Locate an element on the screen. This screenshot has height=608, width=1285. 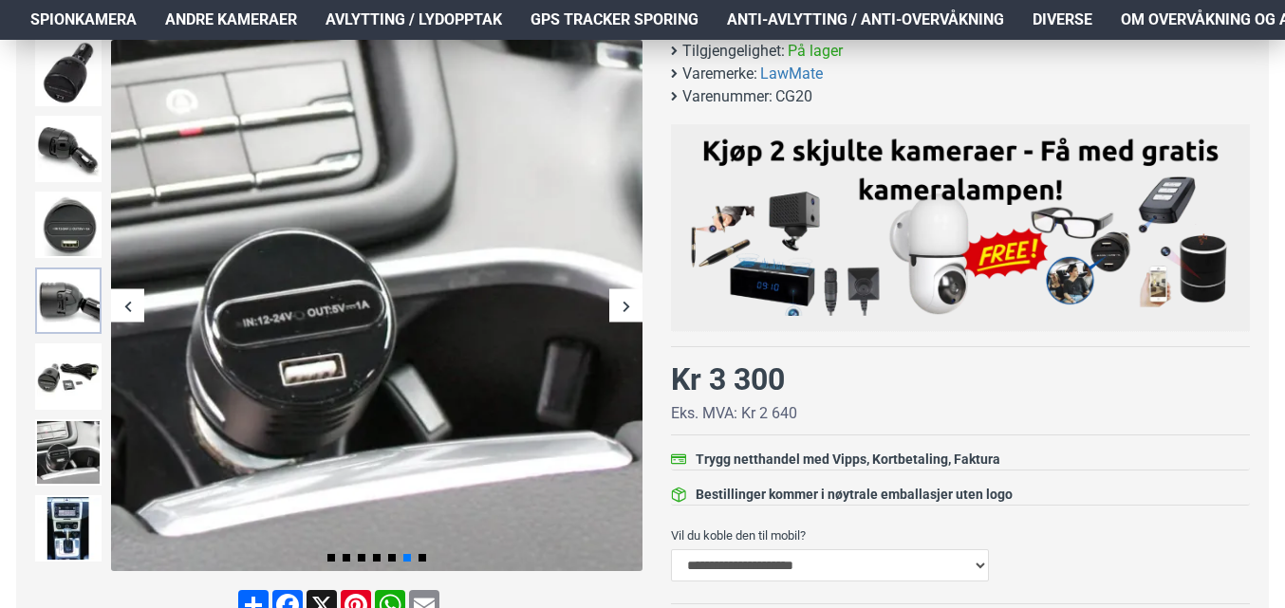
span: Go to slide 1 is located at coordinates (331, 558).